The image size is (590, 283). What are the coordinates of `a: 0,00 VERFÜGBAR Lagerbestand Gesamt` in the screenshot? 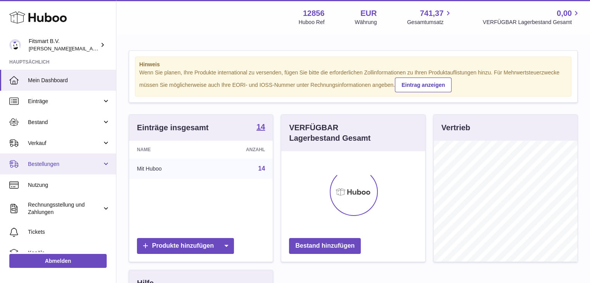 It's located at (531, 17).